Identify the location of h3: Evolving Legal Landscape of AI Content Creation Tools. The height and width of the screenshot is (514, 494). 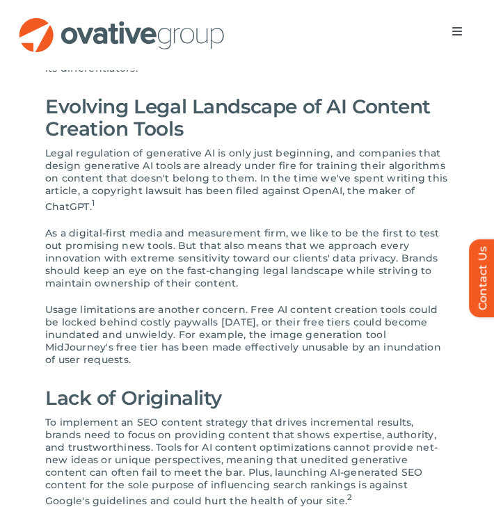
(247, 118).